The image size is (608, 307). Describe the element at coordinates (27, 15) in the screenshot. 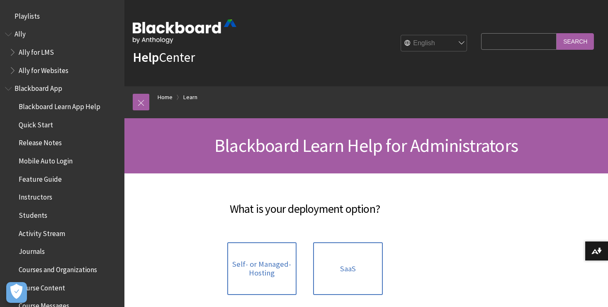

I see `span: Playlists` at that location.